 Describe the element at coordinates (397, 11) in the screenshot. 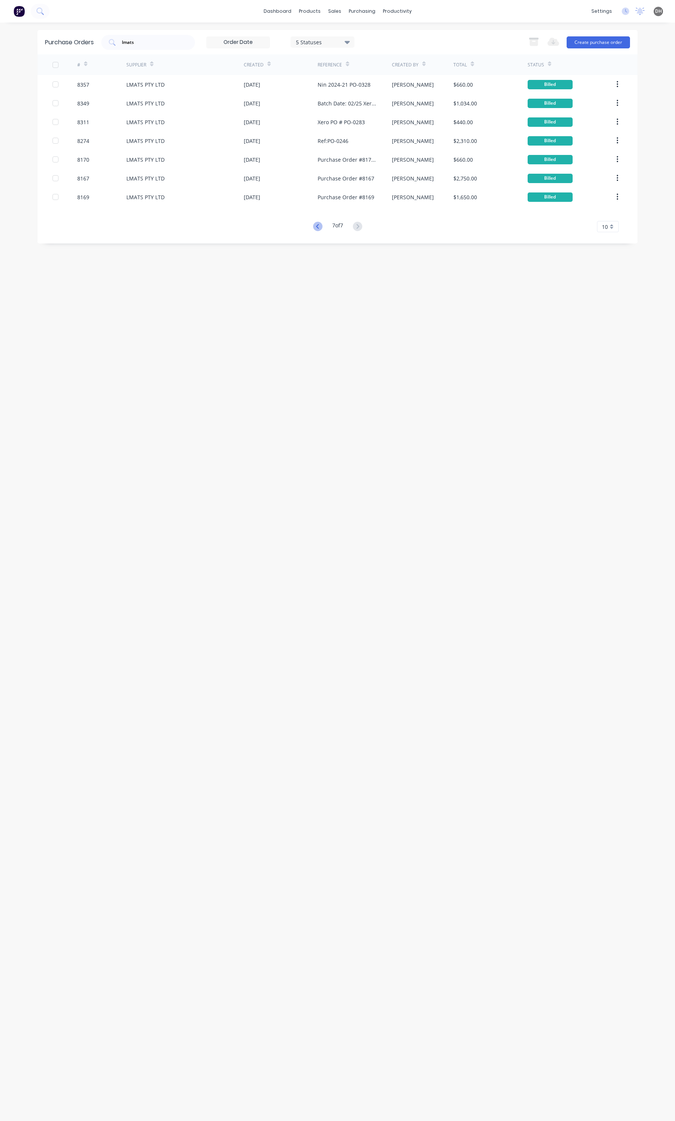

I see `div: productivity` at that location.